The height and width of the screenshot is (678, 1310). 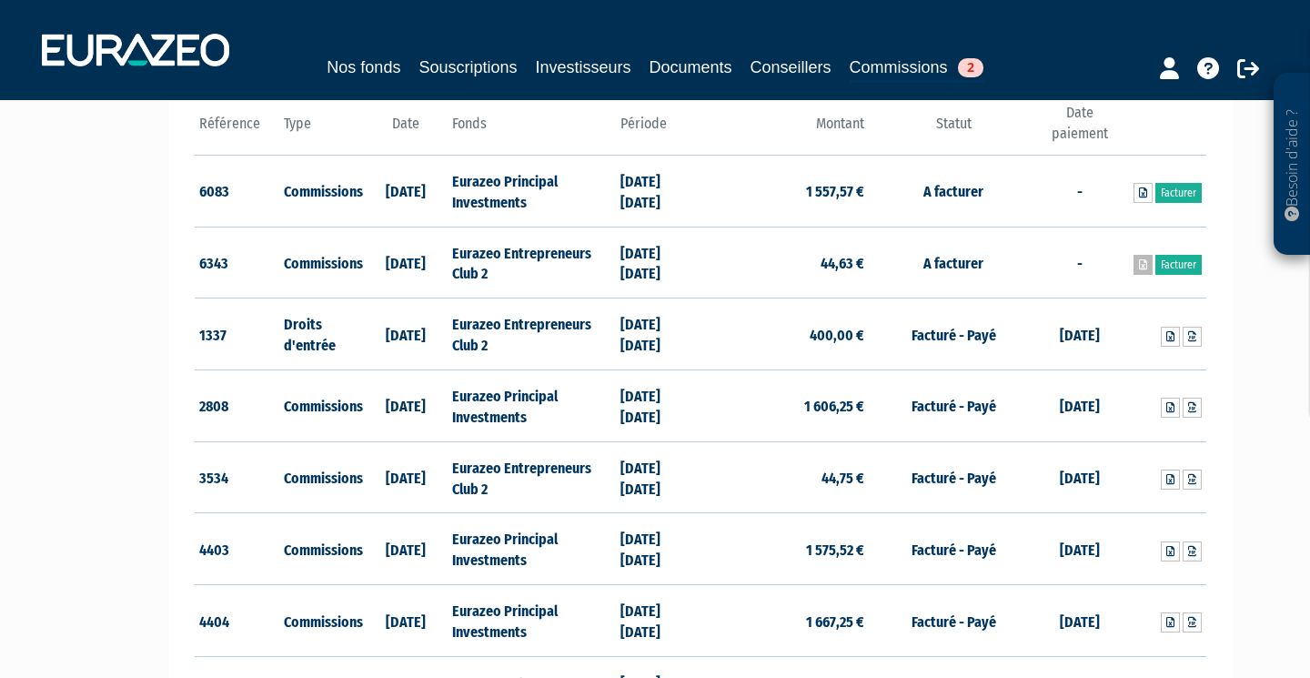 What do you see at coordinates (916, 68) in the screenshot?
I see `a: Commissions2` at bounding box center [916, 68].